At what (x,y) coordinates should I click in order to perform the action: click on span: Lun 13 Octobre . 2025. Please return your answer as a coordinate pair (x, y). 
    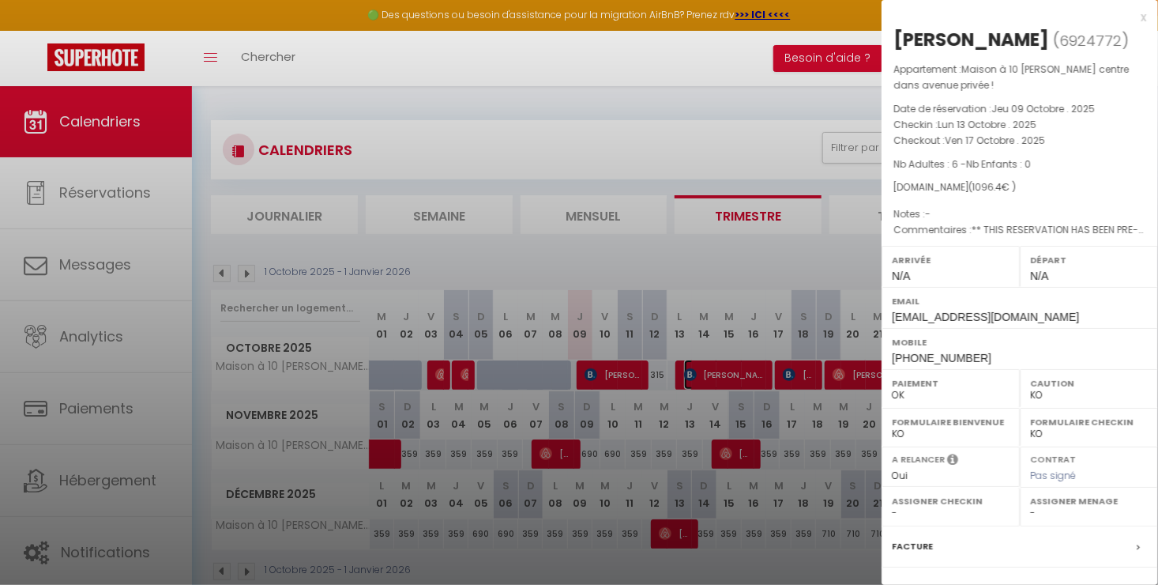
    Looking at the image, I should click on (987, 124).